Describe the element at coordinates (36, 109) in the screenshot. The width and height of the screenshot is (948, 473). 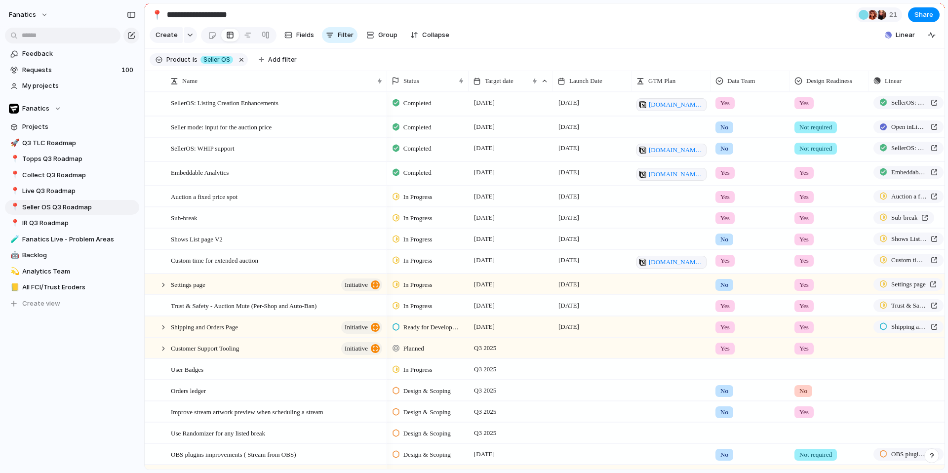
I see `span: Fanatics` at that location.